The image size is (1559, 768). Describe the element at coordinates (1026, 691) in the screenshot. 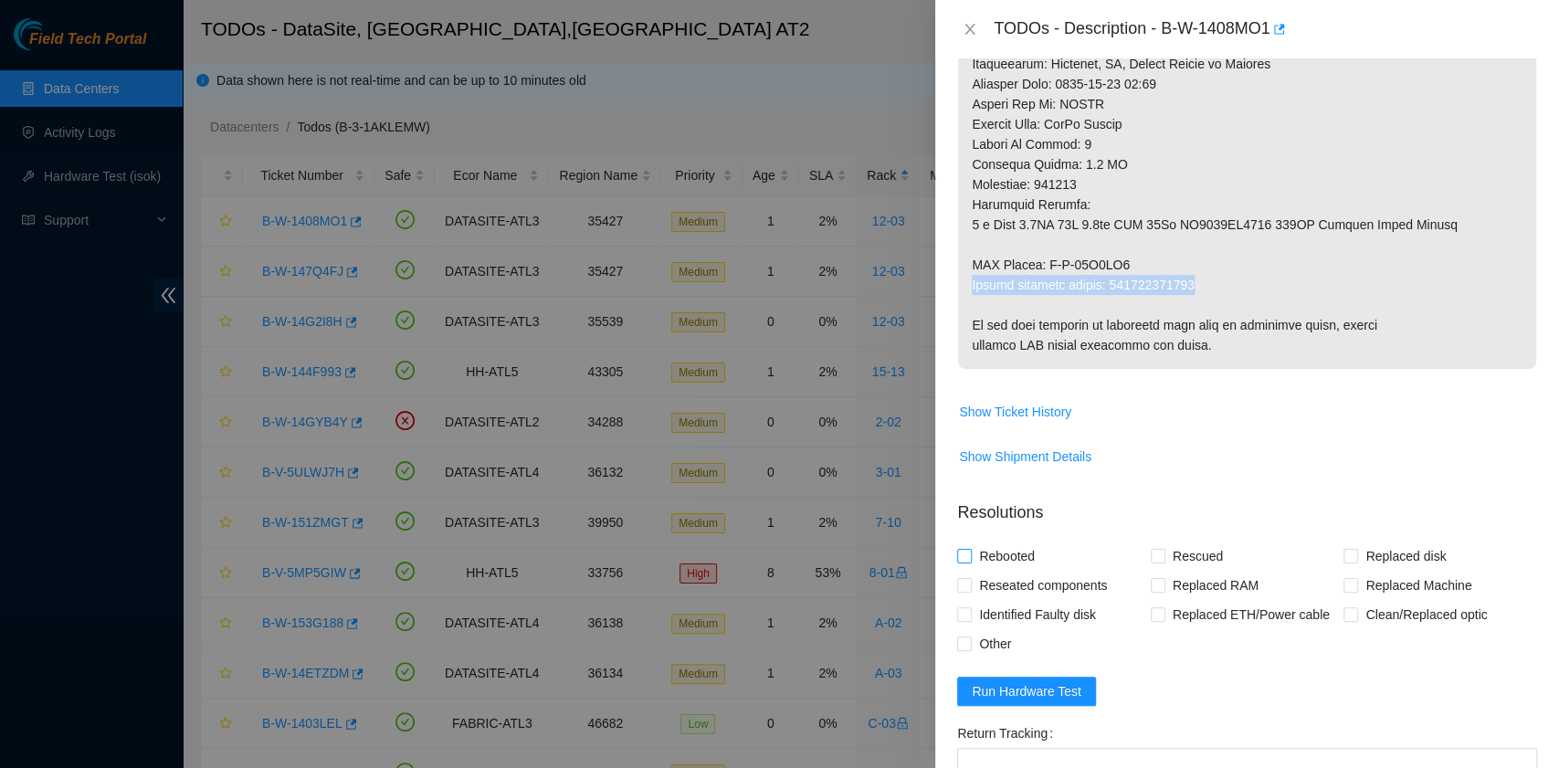

I see `span: Run Hardware Test` at that location.